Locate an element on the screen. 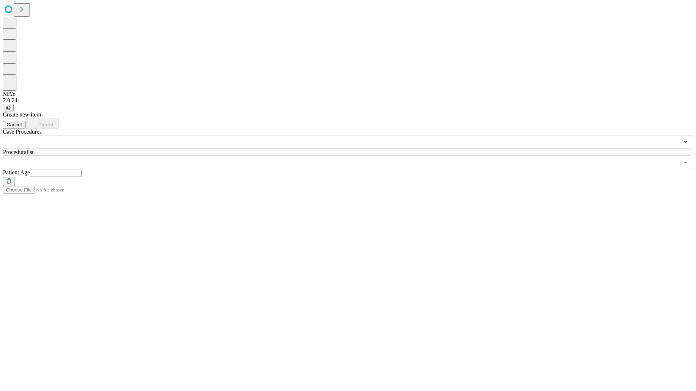  span: Proceduralist is located at coordinates (18, 152).